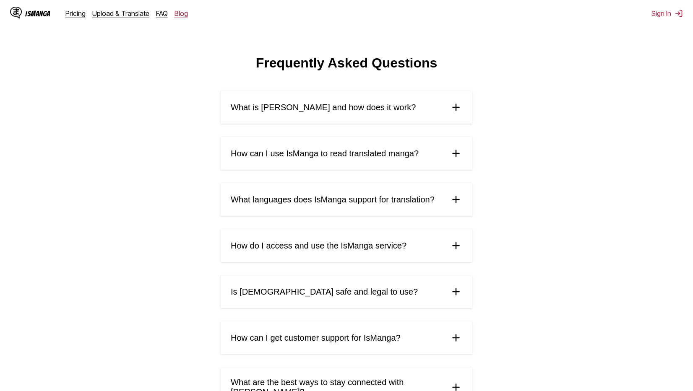 Image resolution: width=693 pixels, height=391 pixels. I want to click on span: How can I get customer support for IsManga?, so click(315, 338).